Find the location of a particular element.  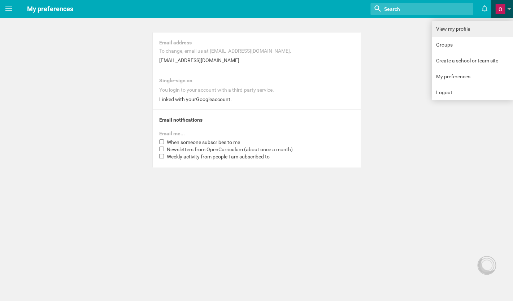

div: Single-sign on is located at coordinates (257, 81).